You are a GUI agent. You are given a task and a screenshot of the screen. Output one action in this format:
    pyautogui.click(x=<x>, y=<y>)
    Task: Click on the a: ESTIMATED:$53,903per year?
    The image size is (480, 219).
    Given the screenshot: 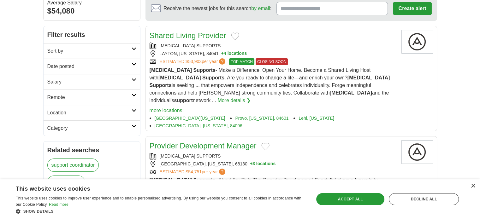 What is the action you would take?
    pyautogui.click(x=193, y=62)
    